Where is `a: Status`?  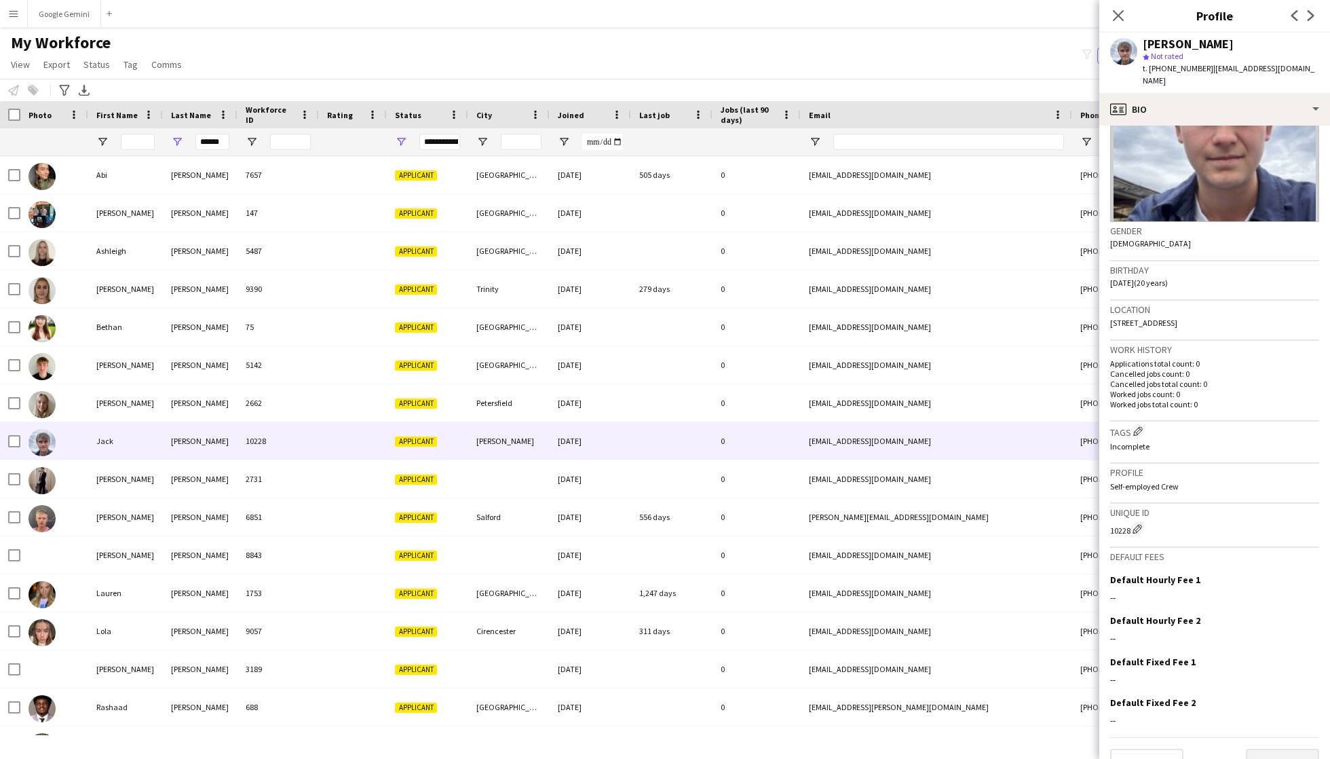 a: Status is located at coordinates (96, 64).